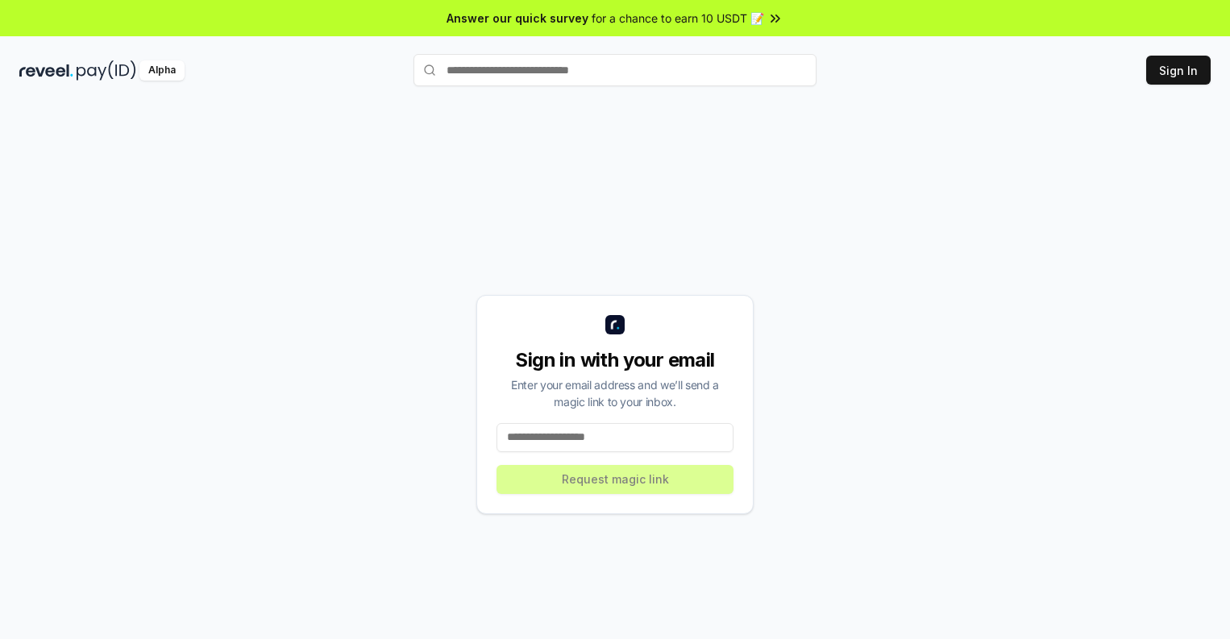 This screenshot has width=1230, height=639. What do you see at coordinates (615, 393) in the screenshot?
I see `div: Enter your email address and we’ll send a magic link to your inbox.` at bounding box center [615, 393].